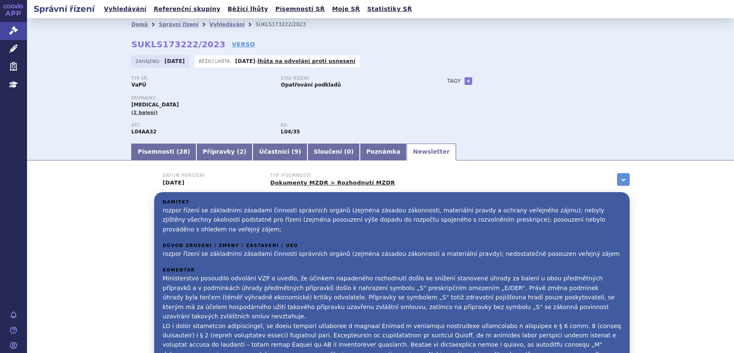 The height and width of the screenshot is (353, 734). I want to click on span: 28, so click(183, 152).